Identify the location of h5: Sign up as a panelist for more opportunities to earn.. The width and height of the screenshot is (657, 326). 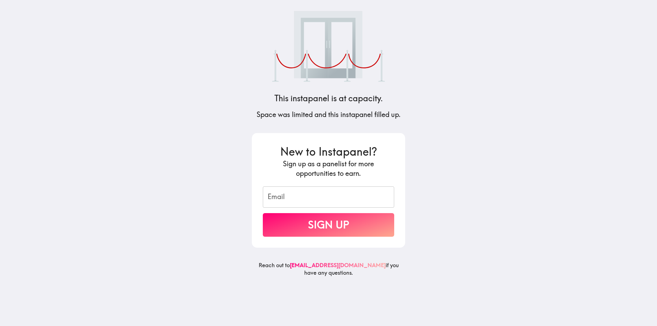
(328, 169).